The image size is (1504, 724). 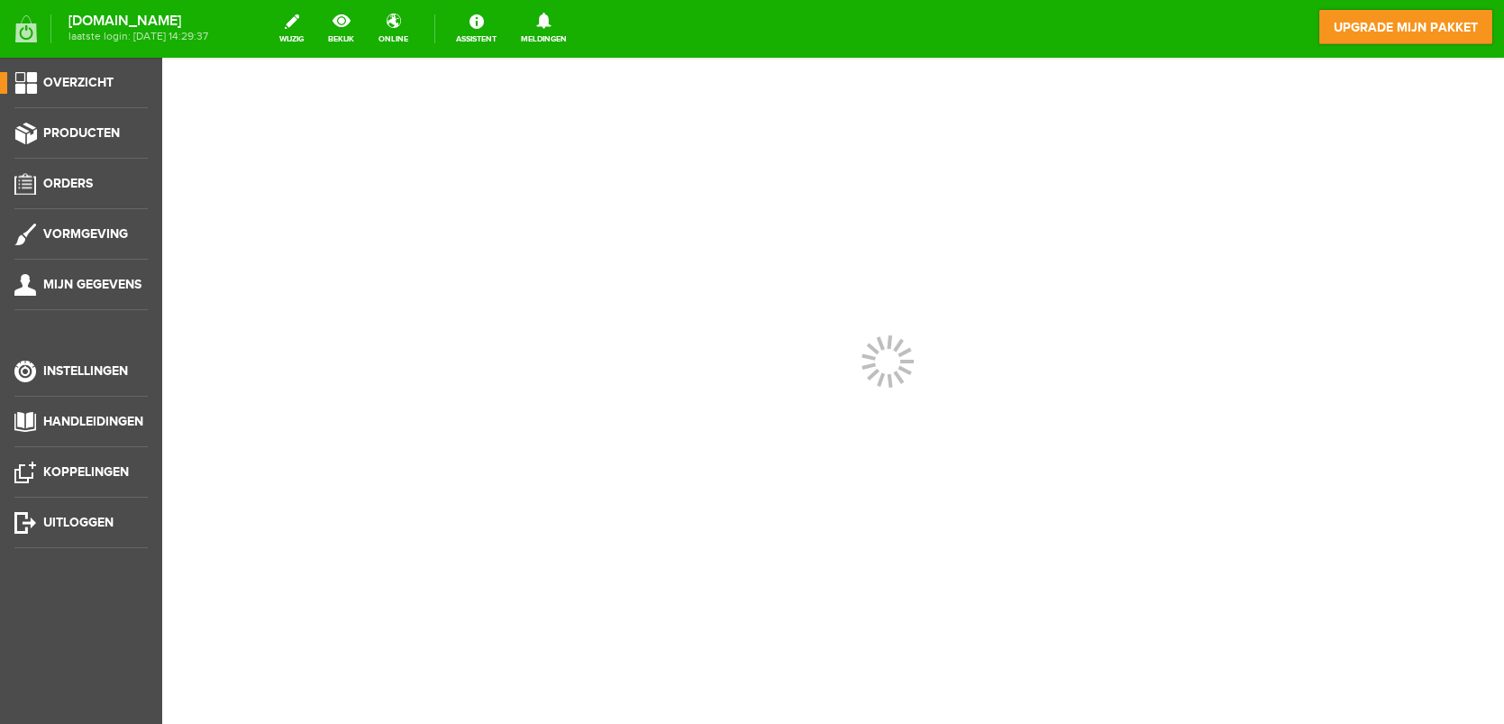 What do you see at coordinates (86, 370) in the screenshot?
I see `span: Instellingen` at bounding box center [86, 370].